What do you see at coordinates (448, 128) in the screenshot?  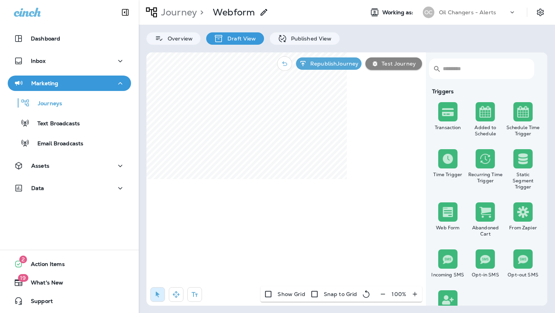 I see `div: Transaction` at bounding box center [448, 128].